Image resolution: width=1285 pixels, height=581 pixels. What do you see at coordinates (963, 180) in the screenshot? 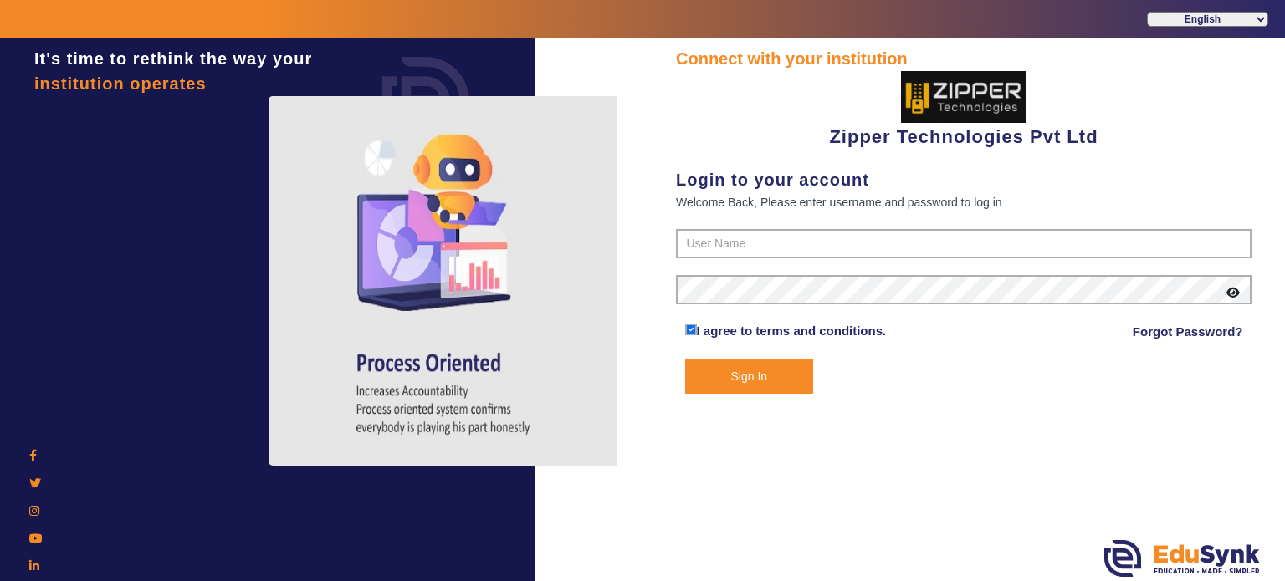
I see `div: Login to your account` at bounding box center [963, 180].